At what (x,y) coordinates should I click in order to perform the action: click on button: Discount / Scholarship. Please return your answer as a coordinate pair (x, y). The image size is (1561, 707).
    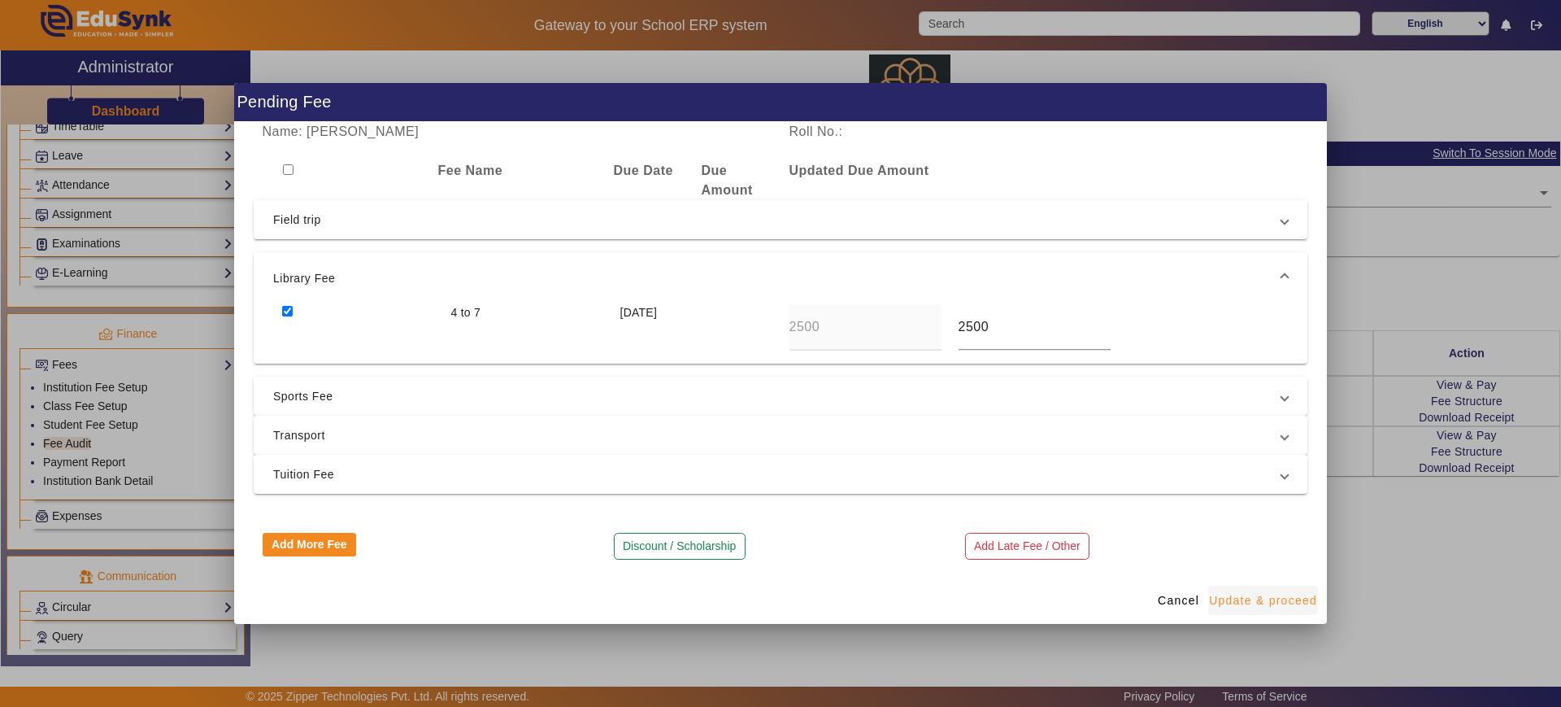
    Looking at the image, I should click on (680, 546).